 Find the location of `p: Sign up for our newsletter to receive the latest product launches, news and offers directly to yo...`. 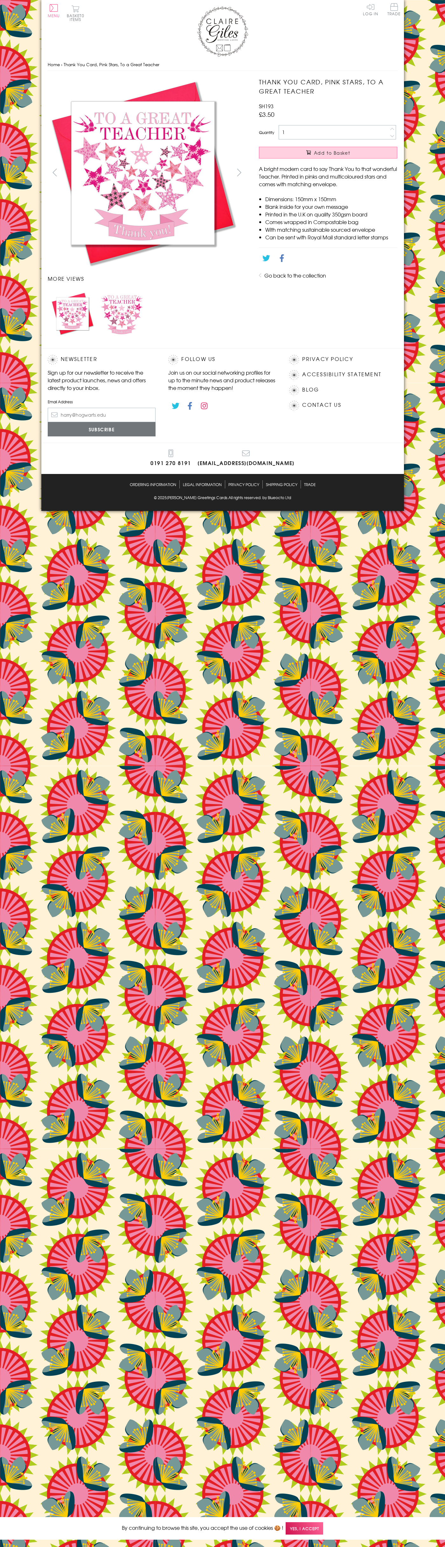

p: Sign up for our newsletter to receive the latest product launches, news and offers directly to yo... is located at coordinates (102, 380).